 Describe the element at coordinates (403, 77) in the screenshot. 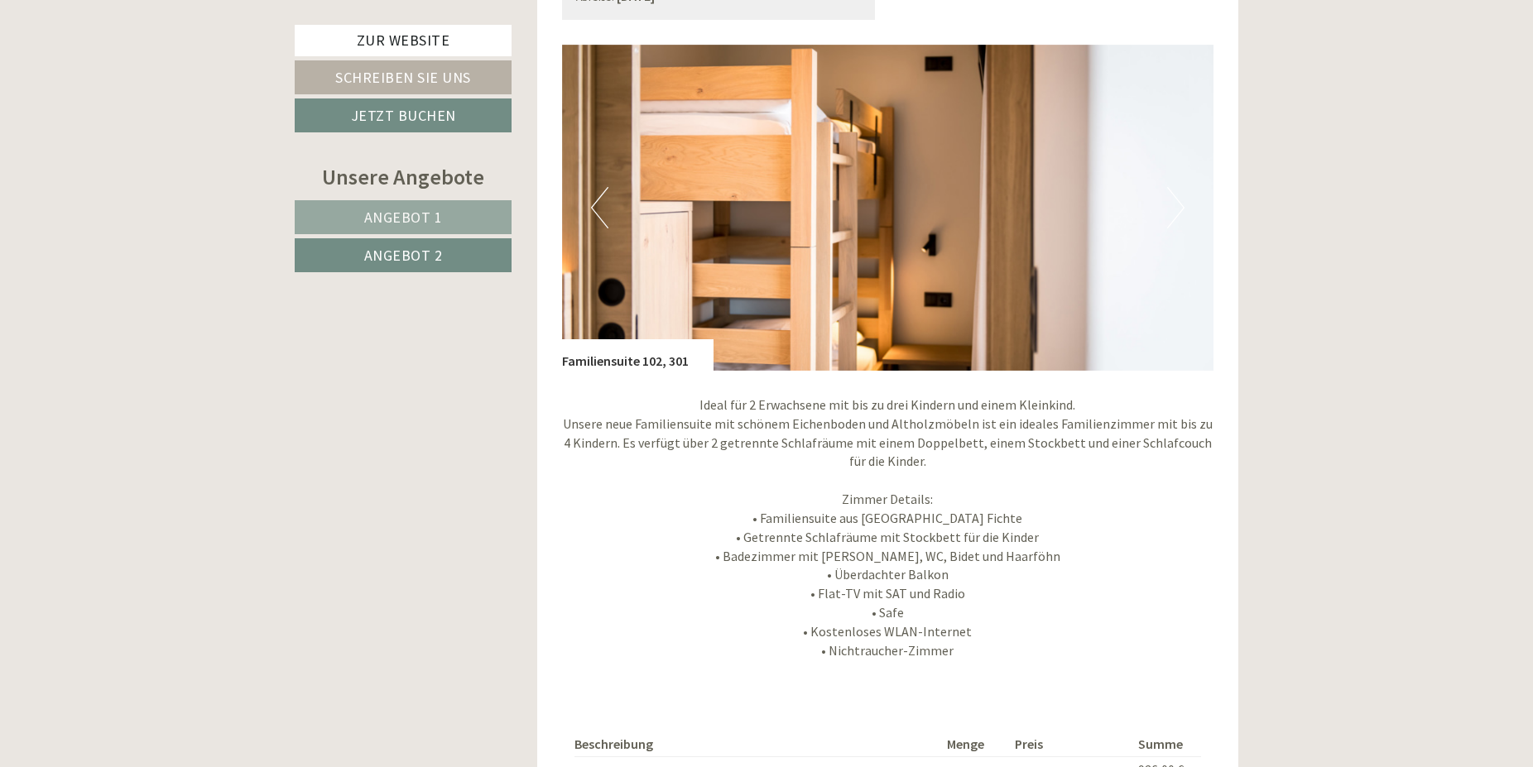

I see `a: Schreiben Sie uns` at that location.